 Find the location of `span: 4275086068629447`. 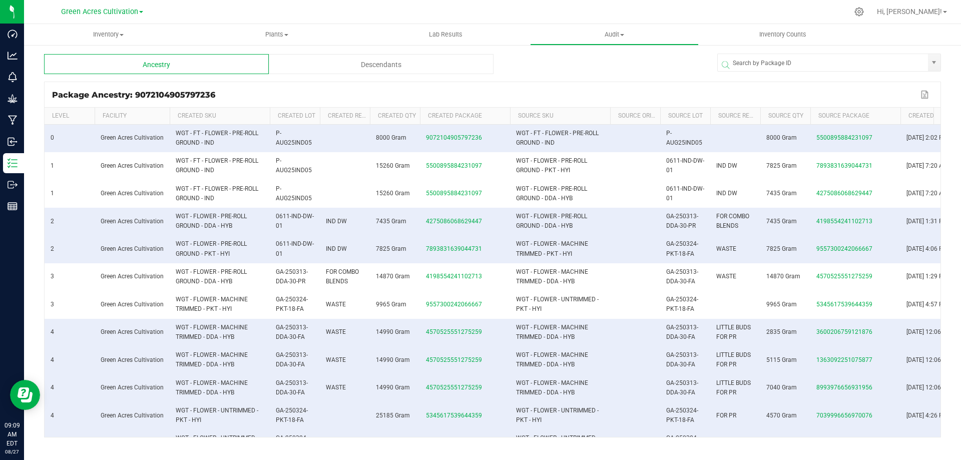

span: 4275086068629447 is located at coordinates (845, 193).